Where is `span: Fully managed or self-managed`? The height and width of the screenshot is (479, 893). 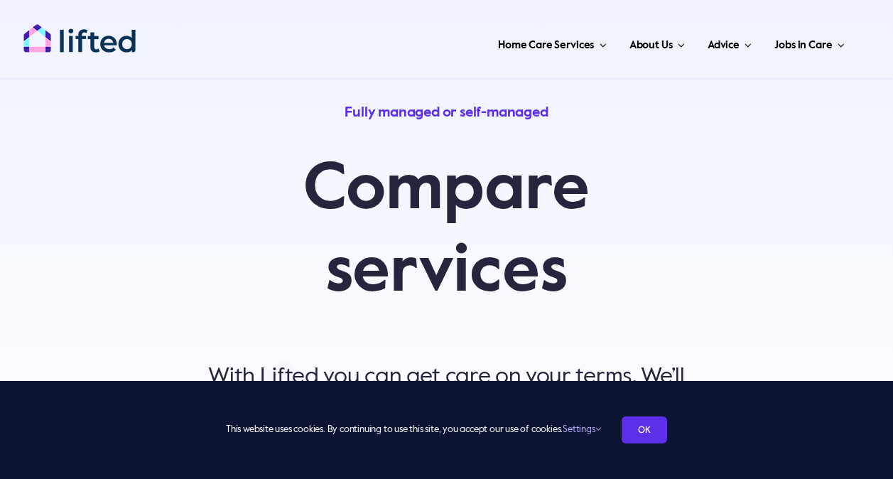
span: Fully managed or self-managed is located at coordinates (446, 113).